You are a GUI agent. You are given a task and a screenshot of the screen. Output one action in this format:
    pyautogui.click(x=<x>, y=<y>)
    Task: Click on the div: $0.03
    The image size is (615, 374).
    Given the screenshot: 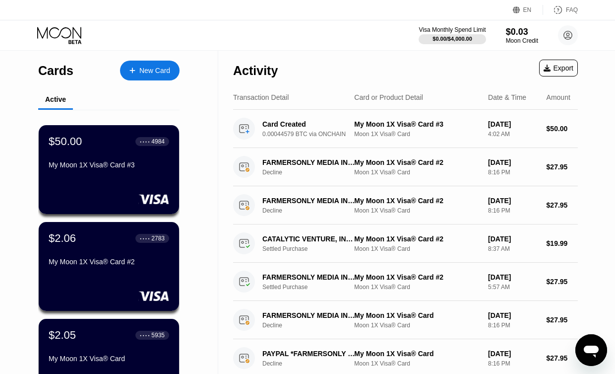 What is the action you would take?
    pyautogui.click(x=522, y=32)
    